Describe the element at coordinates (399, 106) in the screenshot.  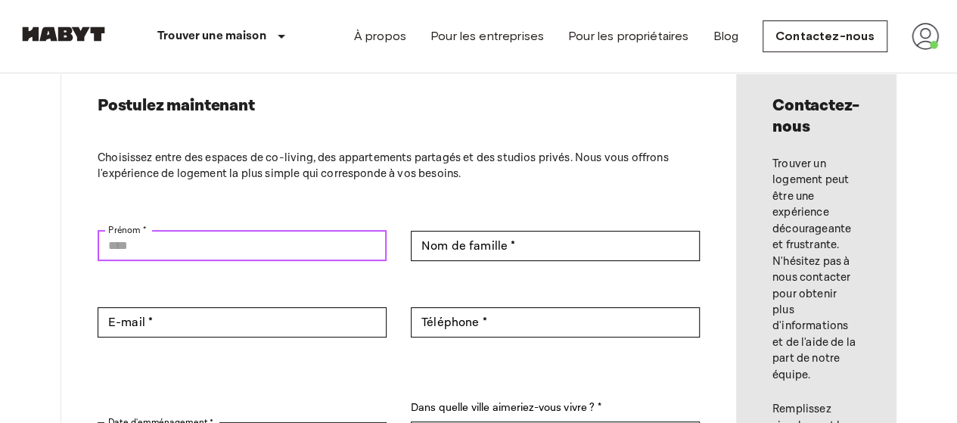
I see `h2: Postulez maintenant` at that location.